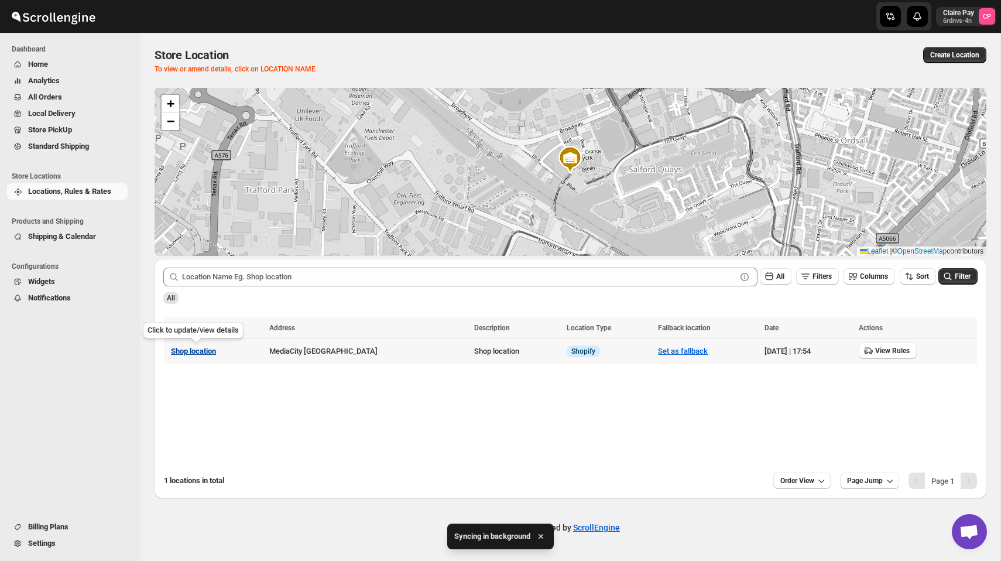 This screenshot has width=1001, height=561. What do you see at coordinates (869, 276) in the screenshot?
I see `button: Columns` at bounding box center [869, 276].